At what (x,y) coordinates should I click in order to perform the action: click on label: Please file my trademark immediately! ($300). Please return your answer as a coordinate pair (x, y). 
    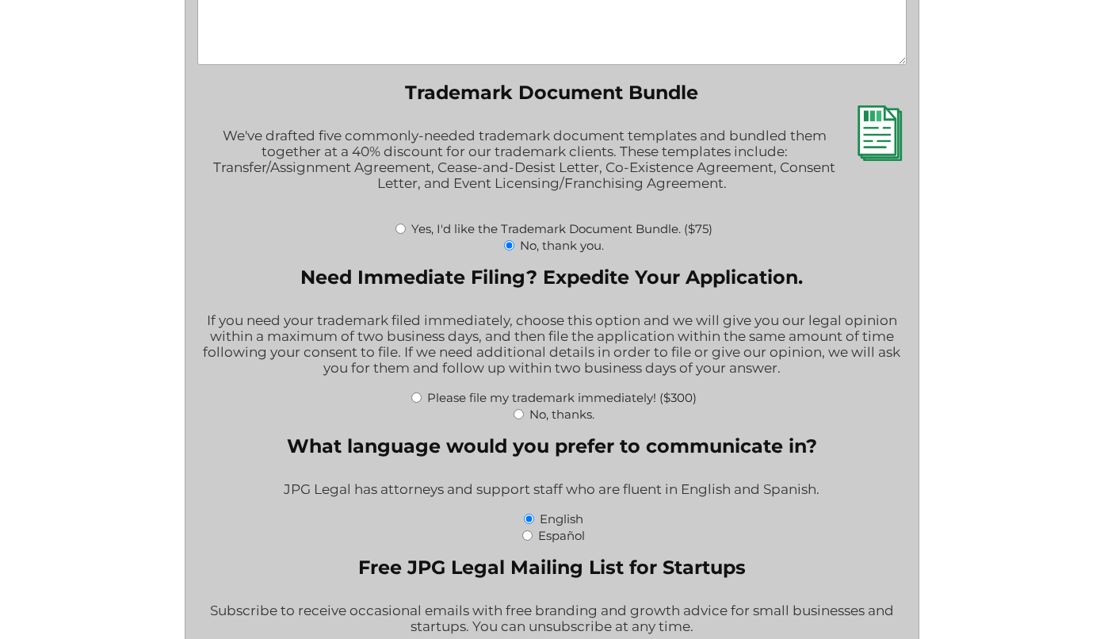
    Looking at the image, I should click on (562, 397).